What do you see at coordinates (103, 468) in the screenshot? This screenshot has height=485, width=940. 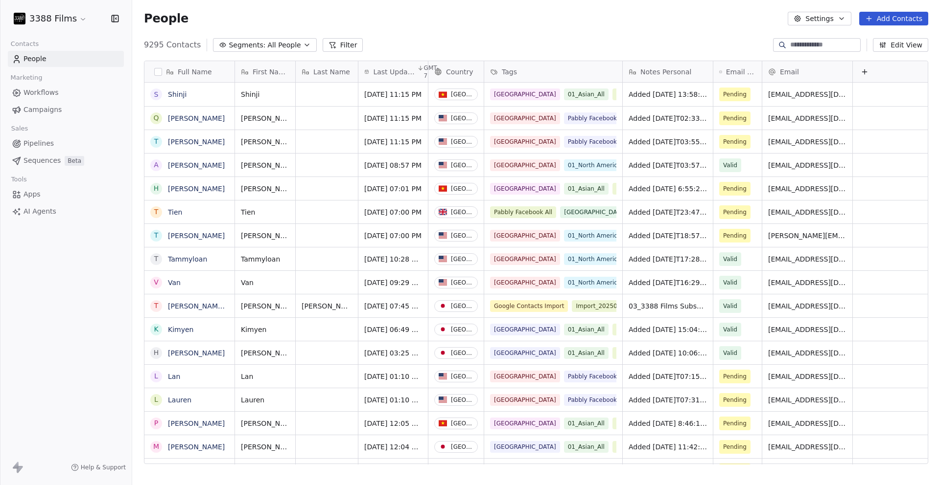 I see `span: Help & Support` at bounding box center [103, 468].